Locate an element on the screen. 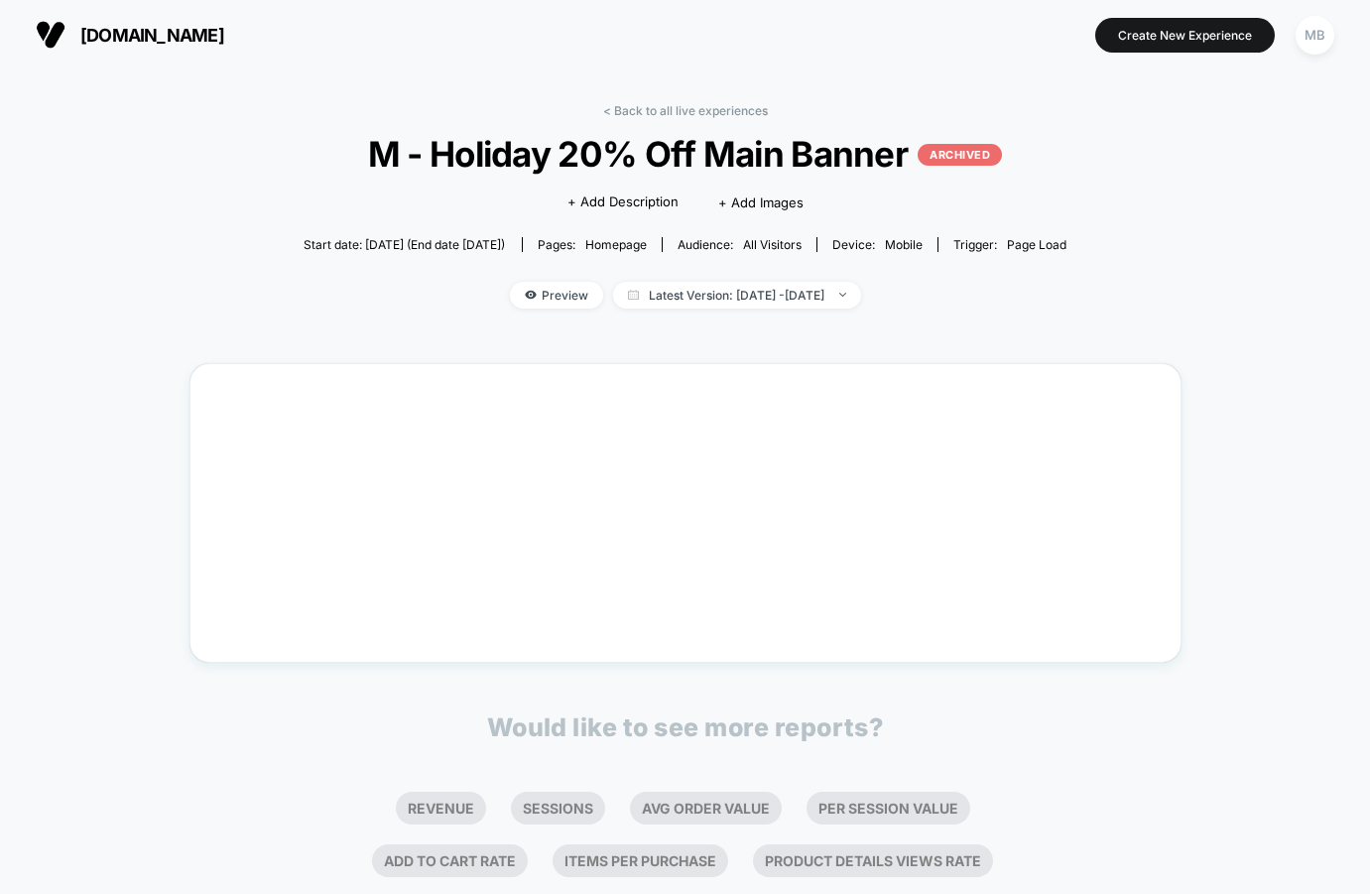  div: Pages: is located at coordinates (592, 244).